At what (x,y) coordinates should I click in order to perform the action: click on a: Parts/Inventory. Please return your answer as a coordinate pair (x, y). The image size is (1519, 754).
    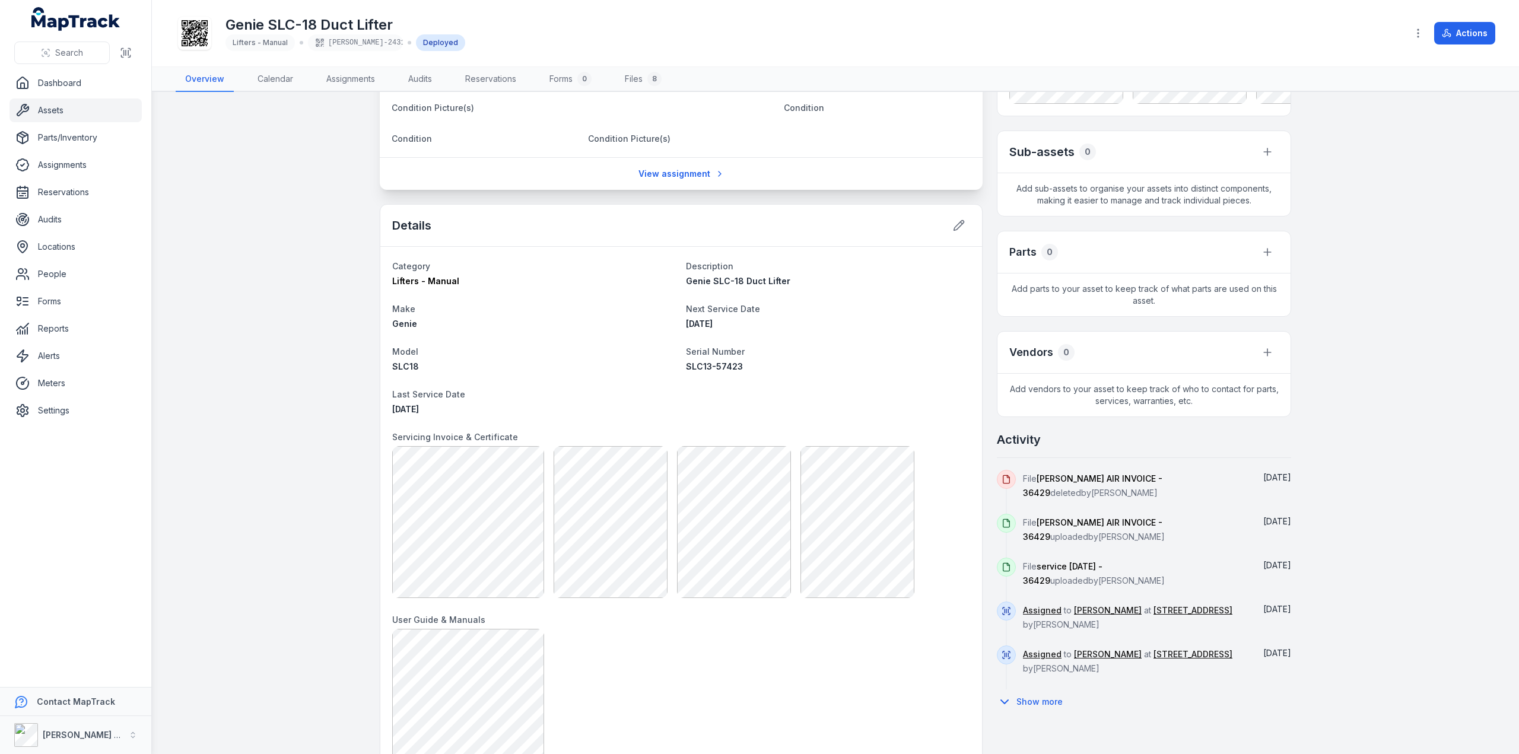
    Looking at the image, I should click on (75, 138).